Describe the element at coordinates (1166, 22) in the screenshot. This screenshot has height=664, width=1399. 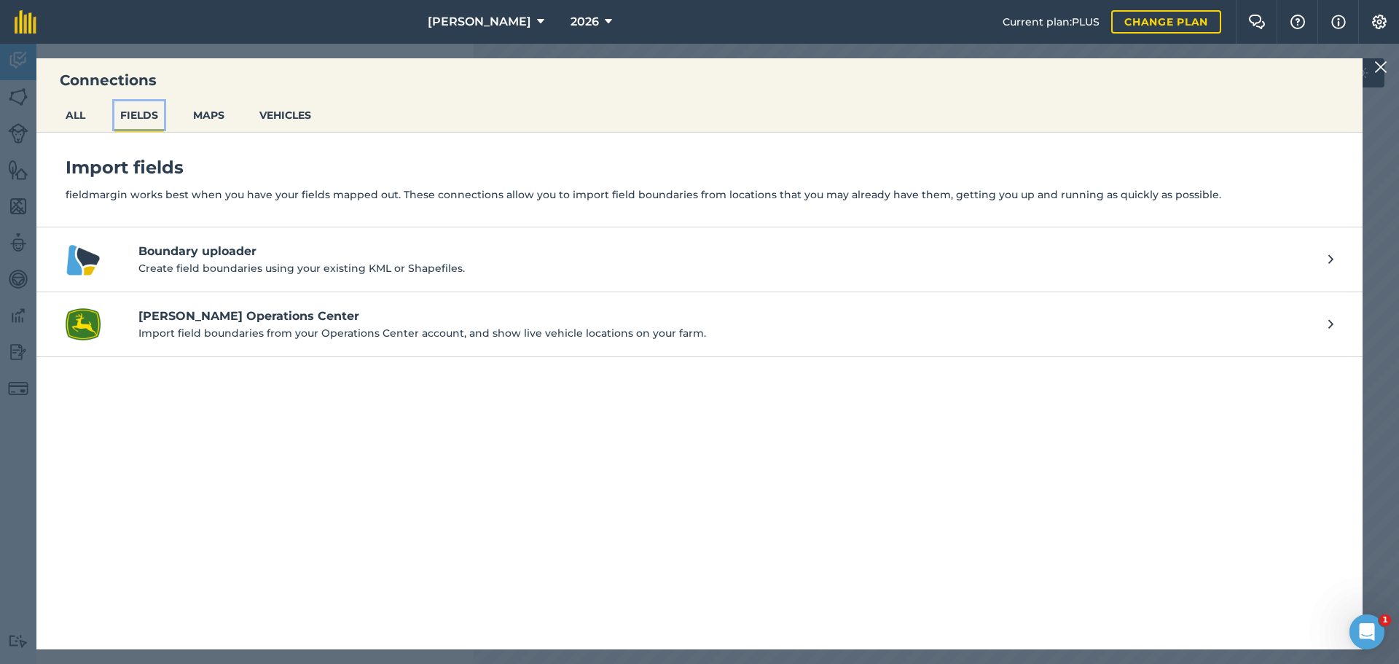
I see `a: Change plan` at that location.